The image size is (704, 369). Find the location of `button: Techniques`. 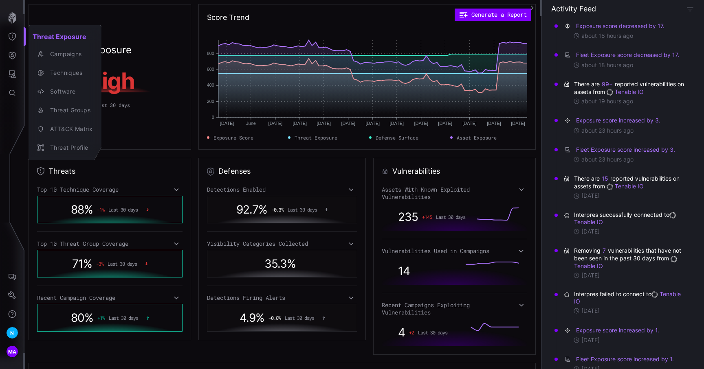

button: Techniques is located at coordinates (65, 73).